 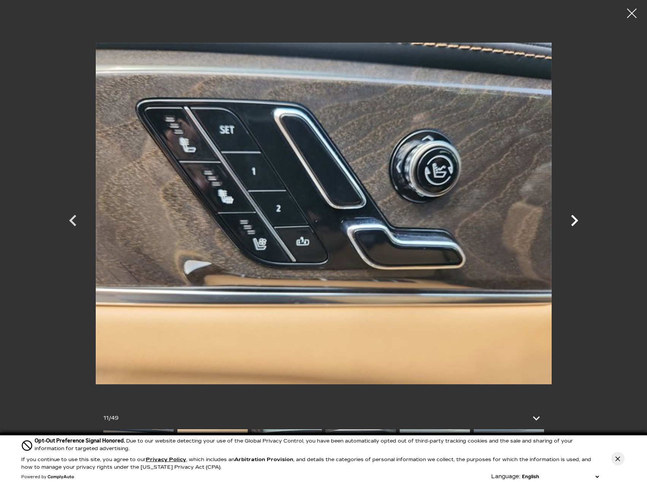 I want to click on a: Privacy Policy, so click(x=166, y=460).